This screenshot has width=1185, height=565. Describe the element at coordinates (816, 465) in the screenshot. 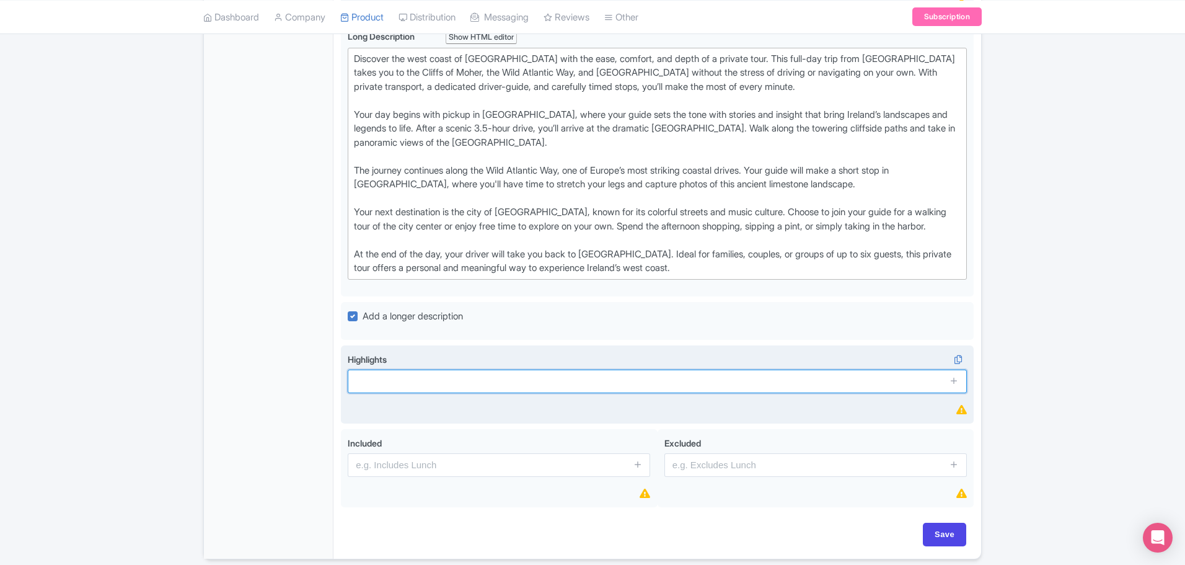

I see `input: e.g. Excludes Lunch` at that location.